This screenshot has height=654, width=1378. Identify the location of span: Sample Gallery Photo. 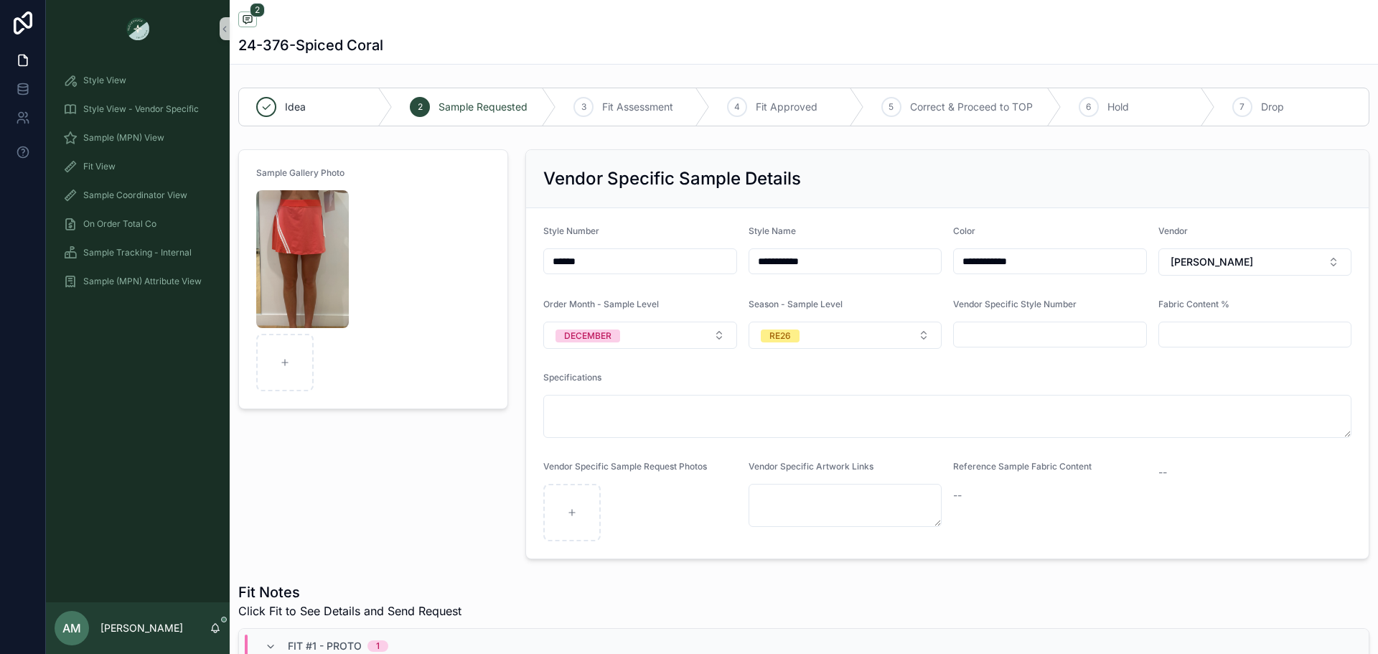
(300, 172).